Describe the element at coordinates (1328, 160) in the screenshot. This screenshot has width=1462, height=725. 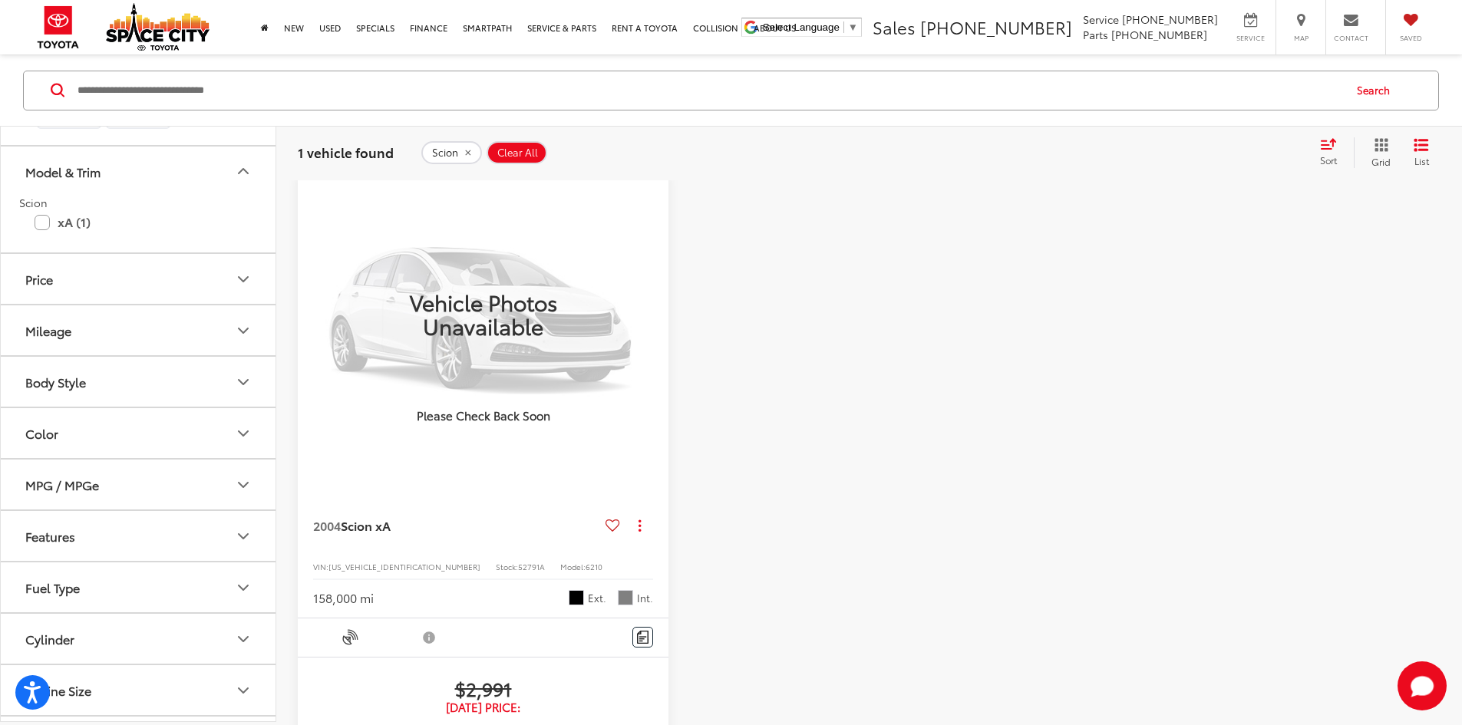
I see `span: Sort` at that location.